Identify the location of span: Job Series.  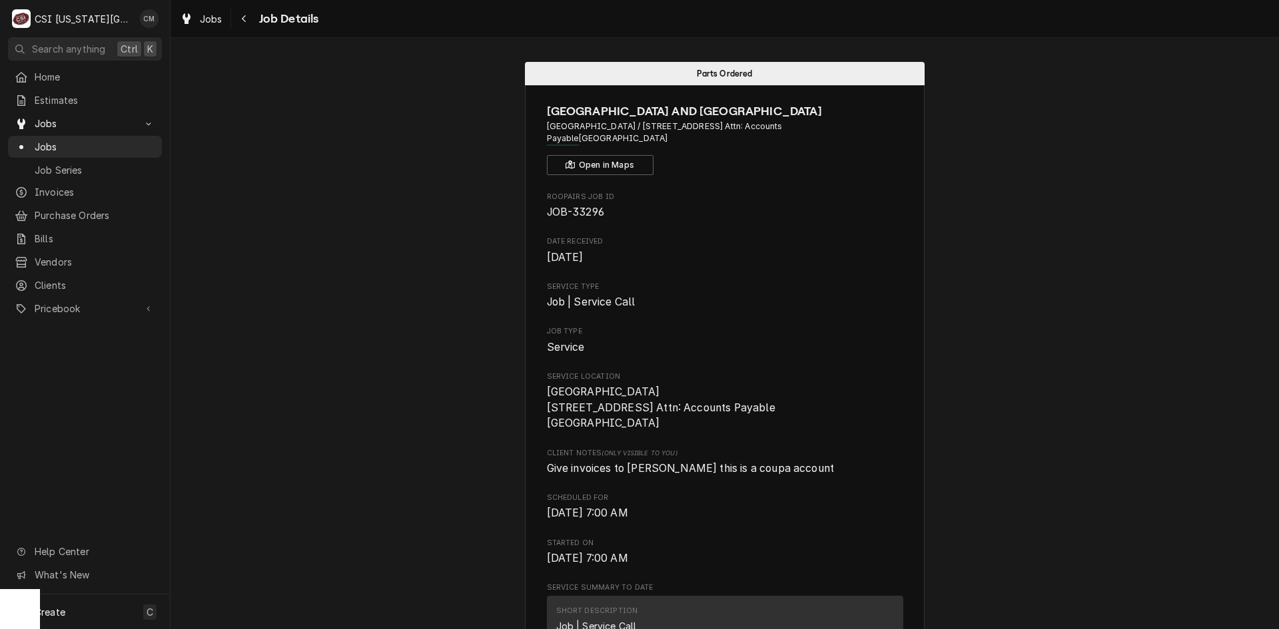
(95, 170).